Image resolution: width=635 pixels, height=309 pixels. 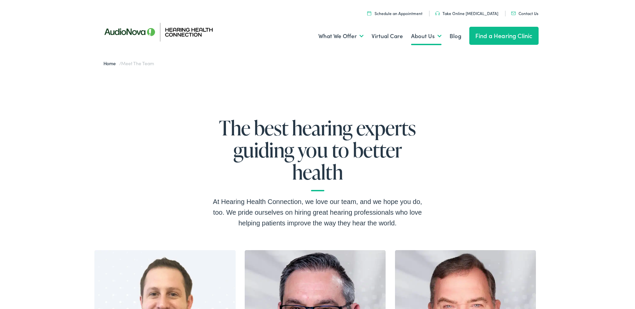 What do you see at coordinates (426, 36) in the screenshot?
I see `a: About Us` at bounding box center [426, 36].